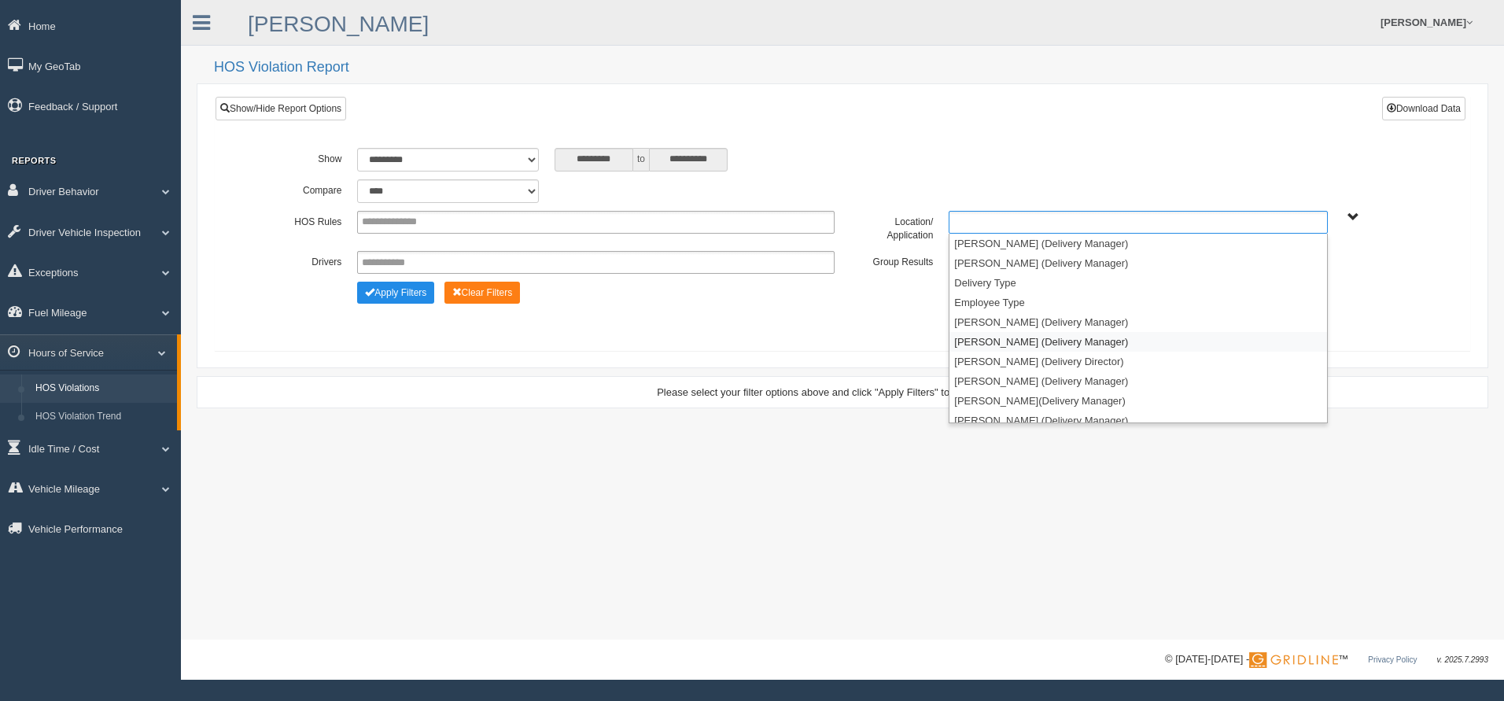  What do you see at coordinates (851, 68) in the screenshot?
I see `h2: HOS Violation Report` at bounding box center [851, 68].